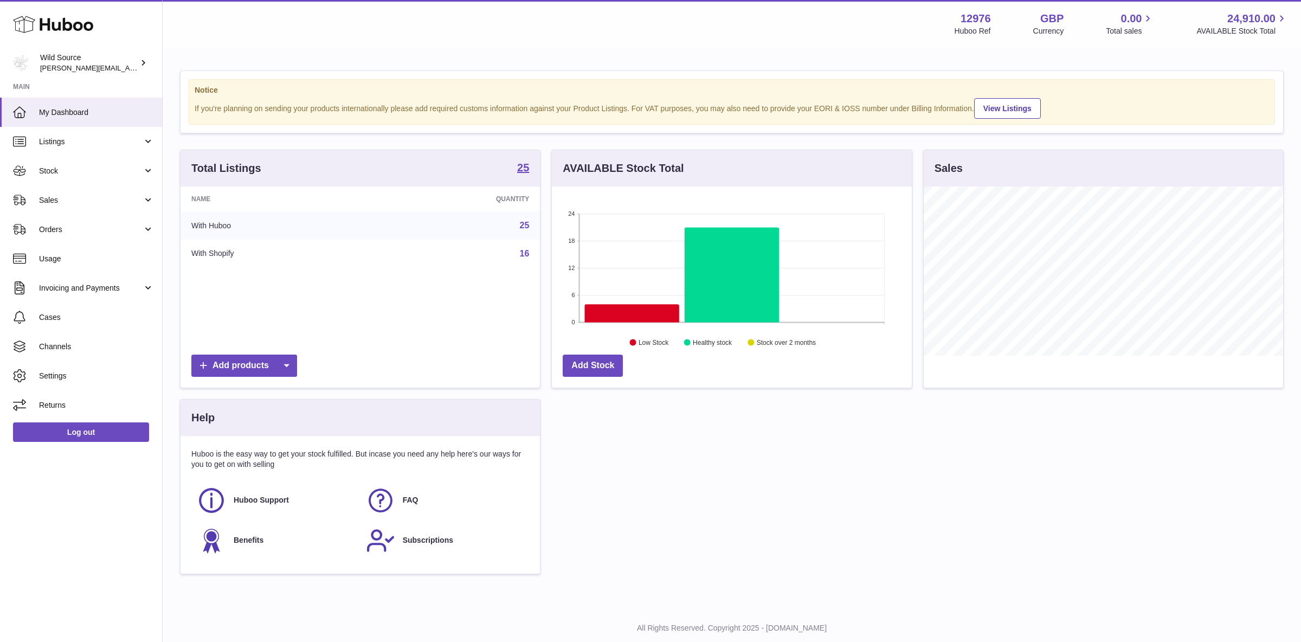 The image size is (1301, 642). What do you see at coordinates (1007, 108) in the screenshot?
I see `a: View Listings` at bounding box center [1007, 108].